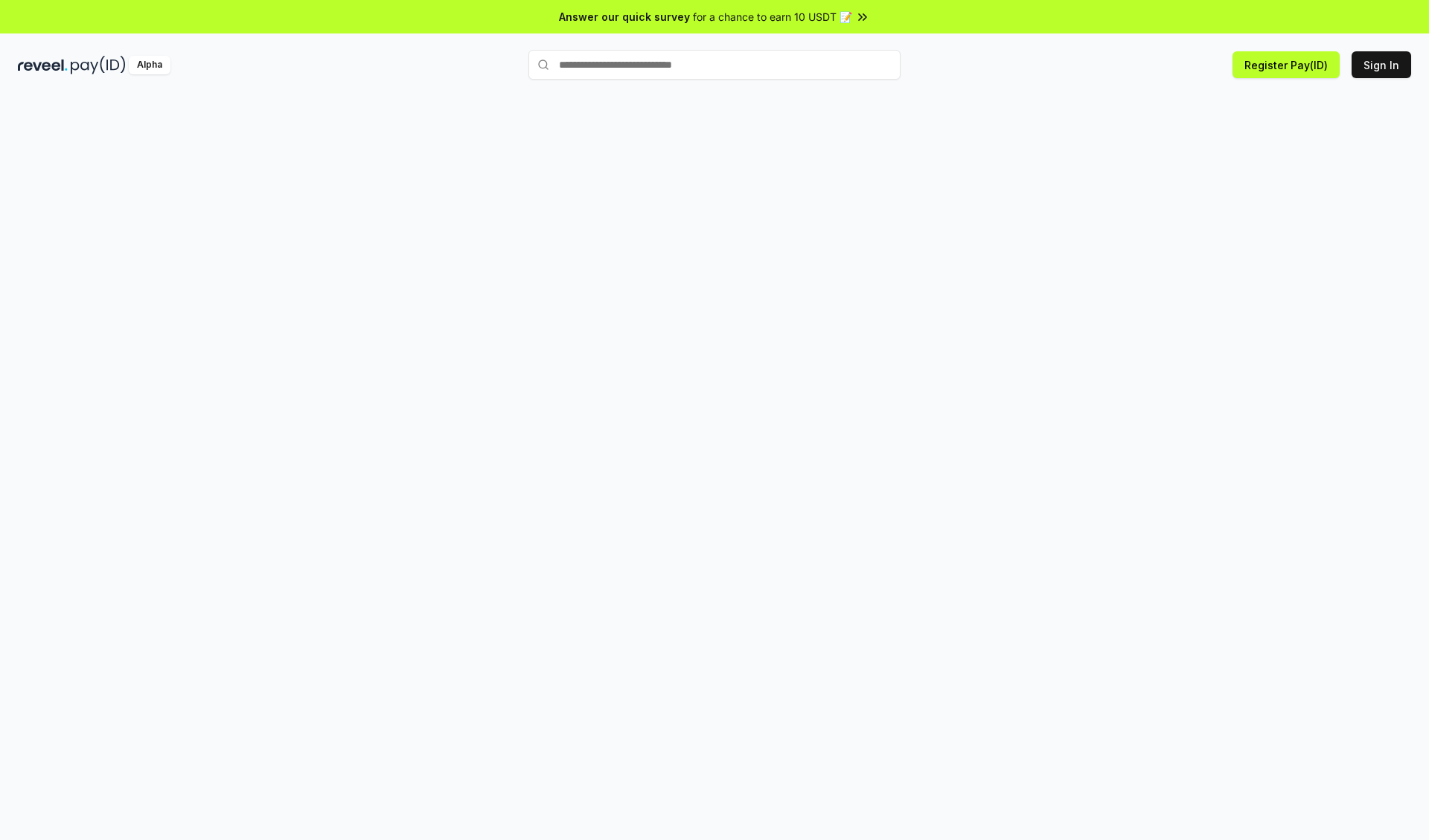 The image size is (1429, 840). I want to click on div: Alpha, so click(150, 65).